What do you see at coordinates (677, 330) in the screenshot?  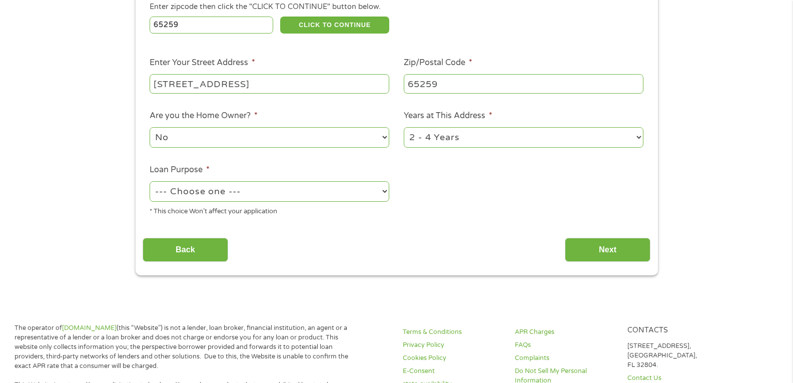 I see `h4: Contacts` at bounding box center [677, 330].